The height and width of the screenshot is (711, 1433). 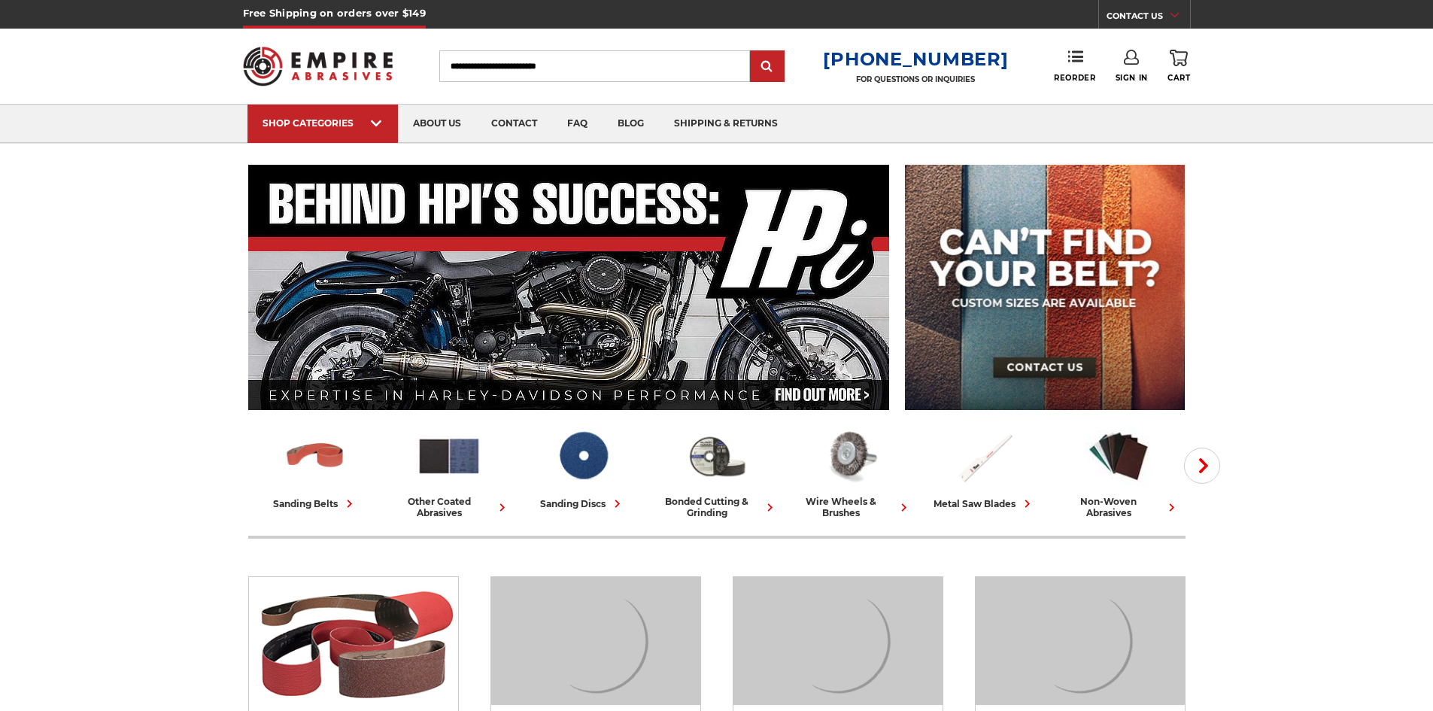 I want to click on img: Wire Wheels & Brushes, so click(x=851, y=456).